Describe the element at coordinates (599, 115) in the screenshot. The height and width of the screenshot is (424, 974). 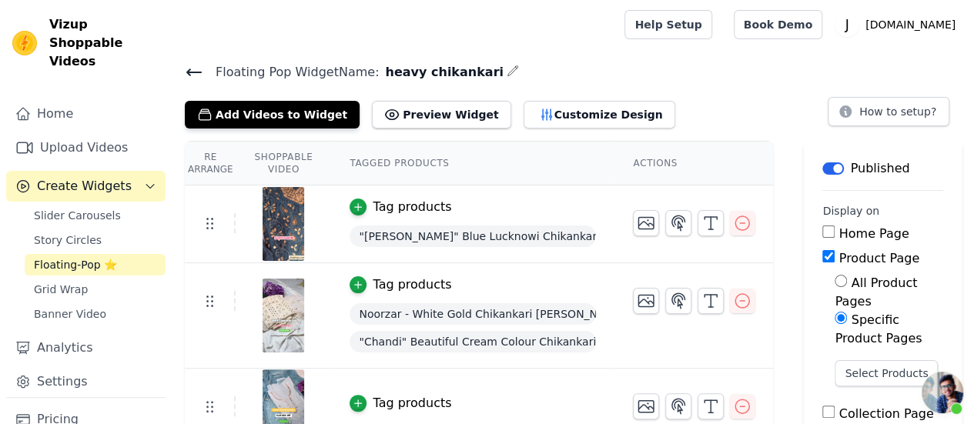
I see `button: Customize Design` at that location.